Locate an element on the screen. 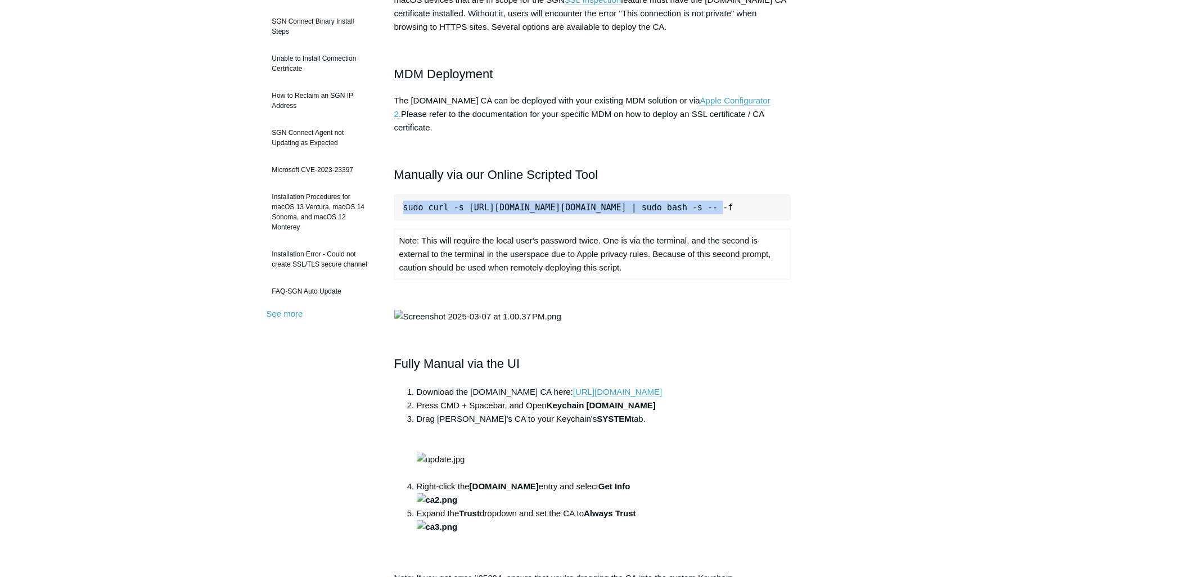 The height and width of the screenshot is (577, 1185). a: FAQ-SGN Auto Update is located at coordinates (322, 291).